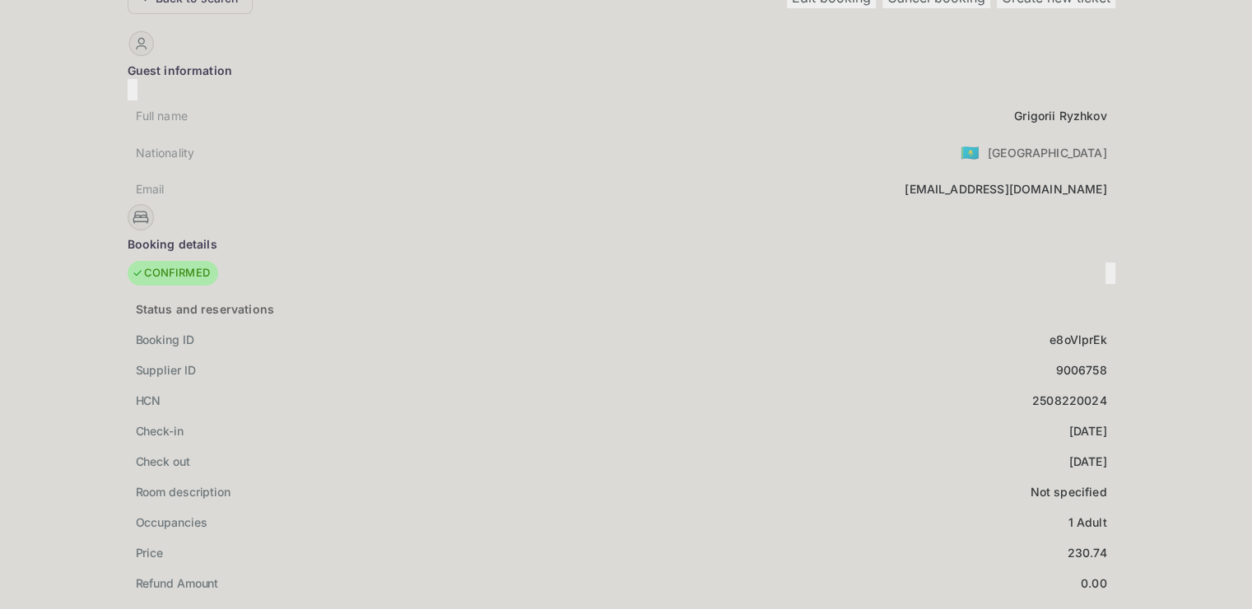 Image resolution: width=1252 pixels, height=609 pixels. What do you see at coordinates (170, 273) in the screenshot?
I see `div: CONFIRMED` at bounding box center [170, 273].